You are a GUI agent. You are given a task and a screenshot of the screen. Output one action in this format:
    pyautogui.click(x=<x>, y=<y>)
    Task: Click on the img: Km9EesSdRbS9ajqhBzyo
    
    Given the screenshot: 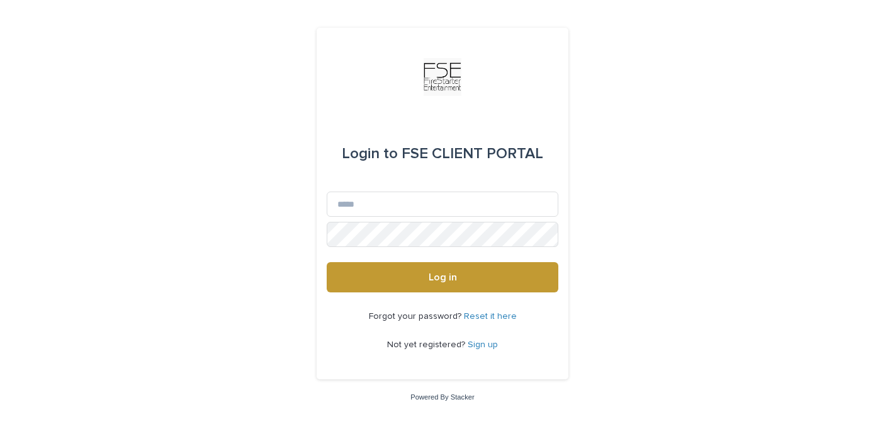 What is the action you would take?
    pyautogui.click(x=443, y=77)
    